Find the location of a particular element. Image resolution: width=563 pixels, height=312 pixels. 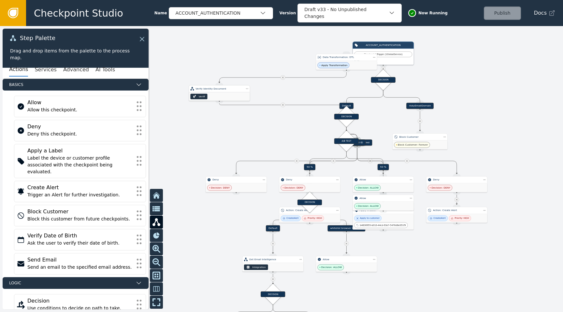

div: Label the device or customer profile associated with the checkpoint being evaluated. is located at coordinates (80, 165).